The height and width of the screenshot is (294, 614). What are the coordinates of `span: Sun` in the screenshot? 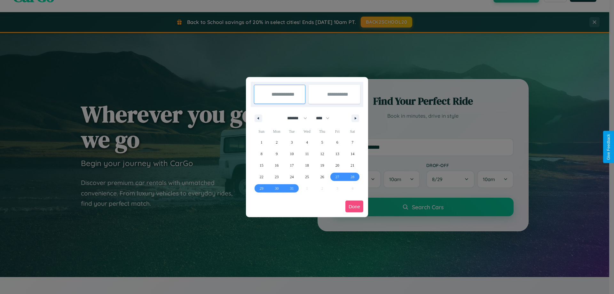 It's located at (261, 131).